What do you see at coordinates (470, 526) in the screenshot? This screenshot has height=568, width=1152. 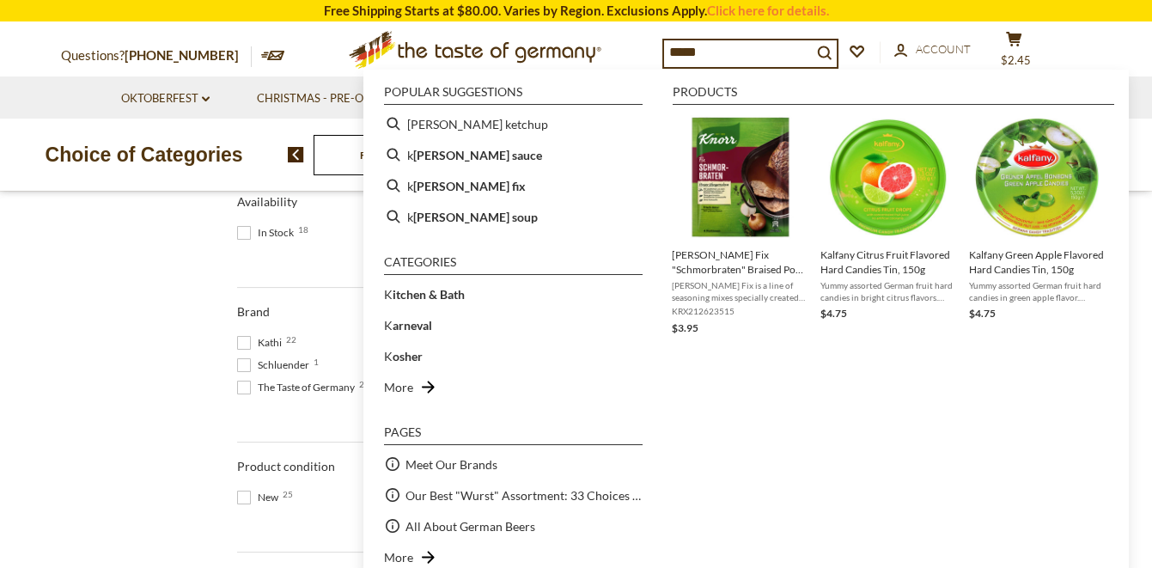 I see `a: All About German Beers` at bounding box center [470, 526].